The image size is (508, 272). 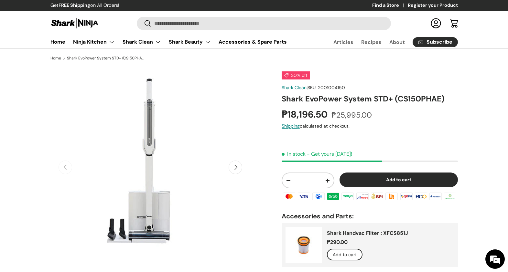 I want to click on img: gcash, so click(x=318, y=197).